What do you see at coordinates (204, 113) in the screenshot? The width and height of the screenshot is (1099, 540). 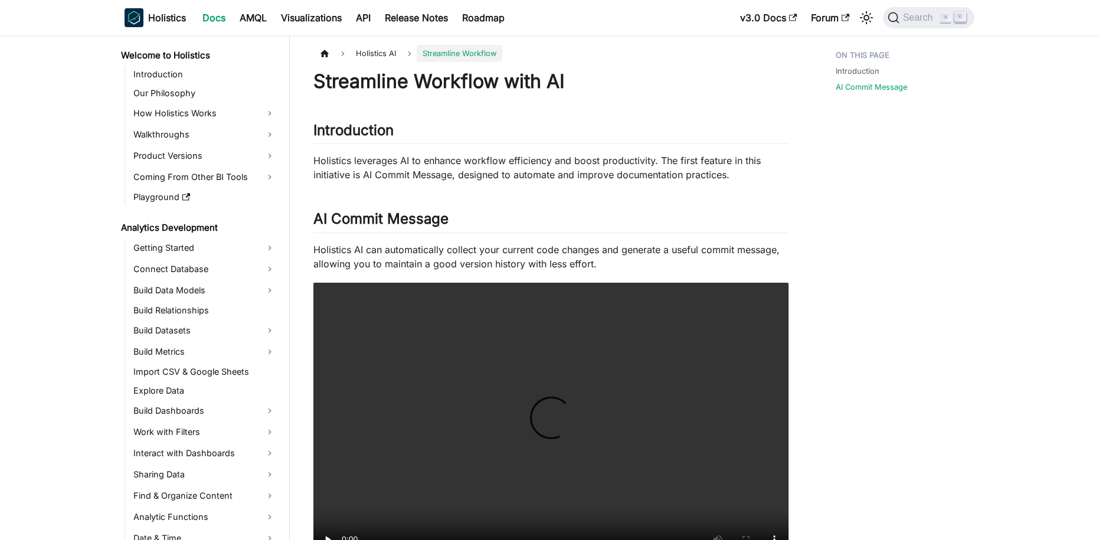 I see `a: How Holistics Works` at bounding box center [204, 113].